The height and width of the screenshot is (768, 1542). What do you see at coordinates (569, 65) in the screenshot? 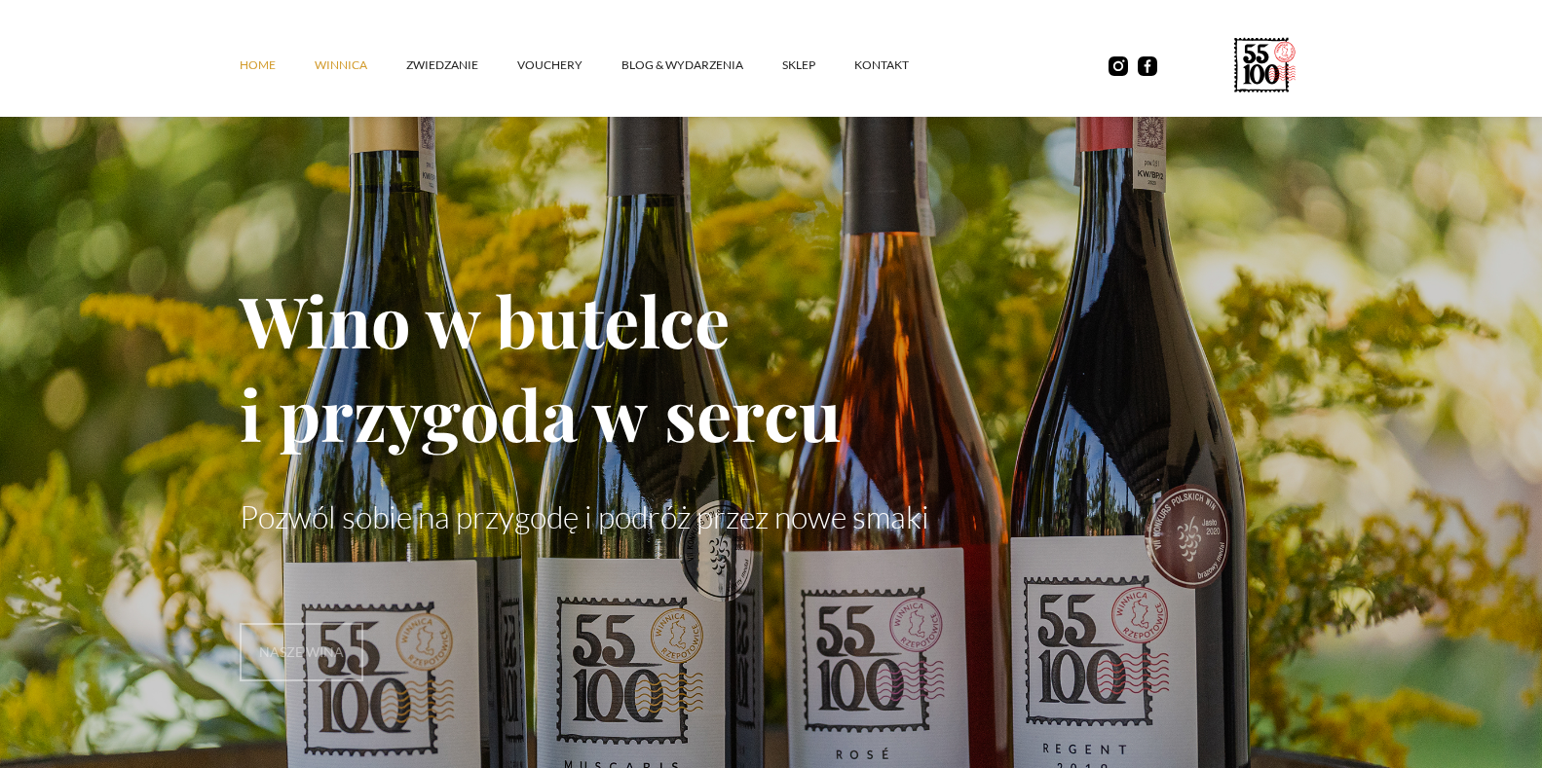
I see `a: vouchery` at bounding box center [569, 65].